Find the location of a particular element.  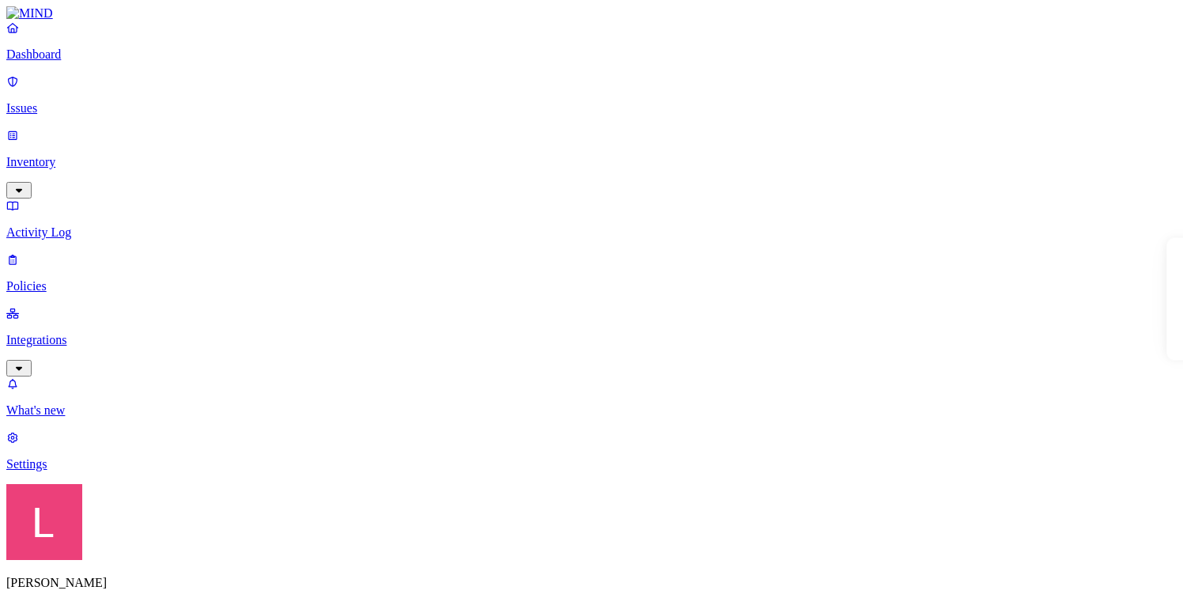

p: Settings is located at coordinates (592, 464).